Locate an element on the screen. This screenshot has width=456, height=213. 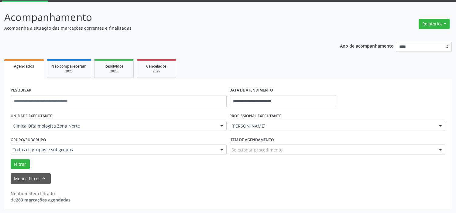
label: PROFISSIONAL EXECUTANTE is located at coordinates (255, 116).